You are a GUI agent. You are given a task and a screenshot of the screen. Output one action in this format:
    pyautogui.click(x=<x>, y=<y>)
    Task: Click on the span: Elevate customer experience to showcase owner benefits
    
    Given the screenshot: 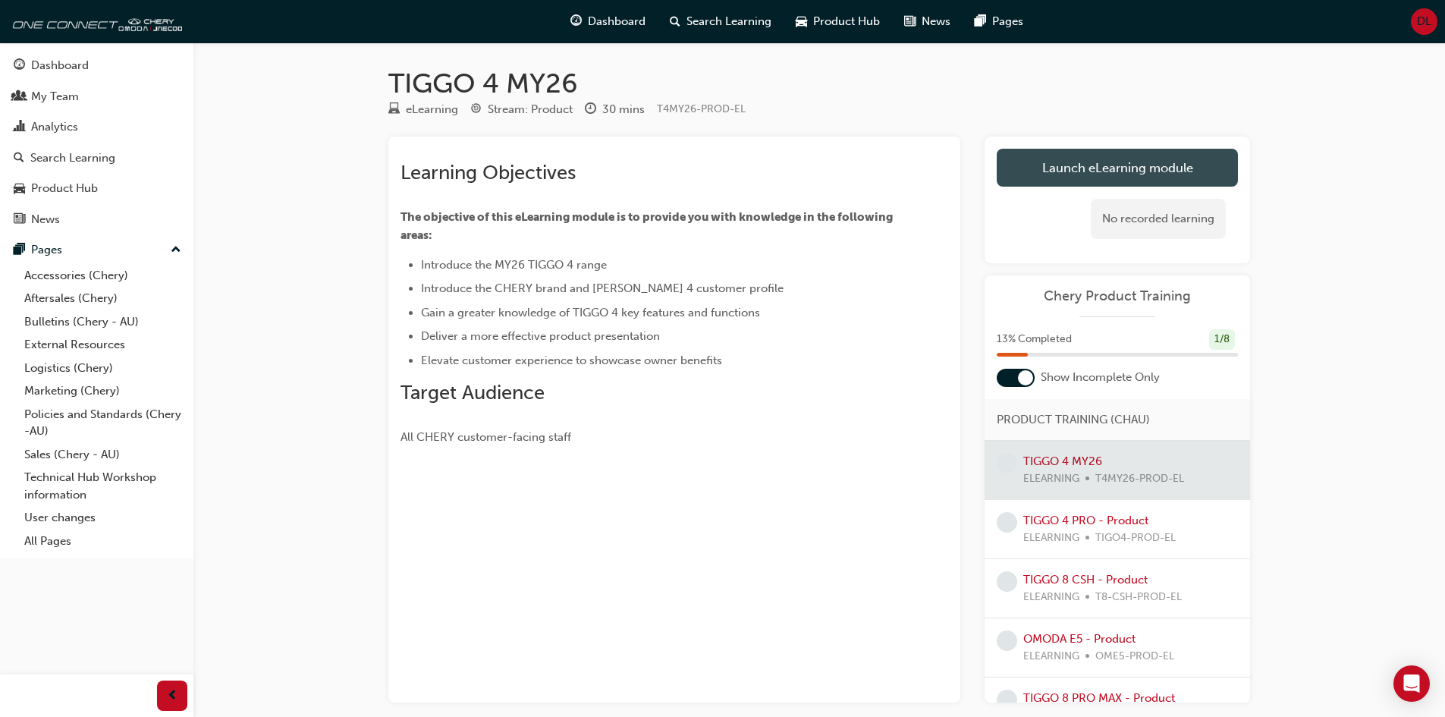 What is the action you would take?
    pyautogui.click(x=571, y=360)
    